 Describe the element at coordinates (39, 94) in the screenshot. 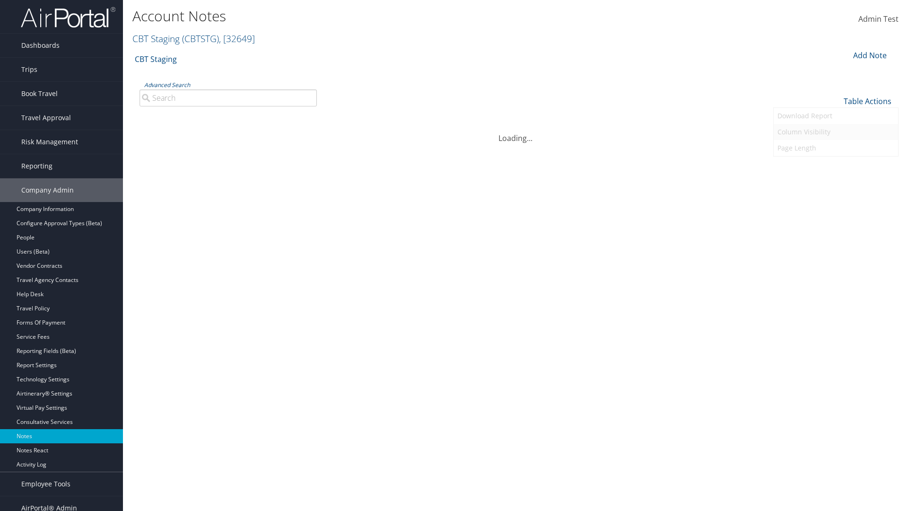

I see `span: Book Travel` at that location.